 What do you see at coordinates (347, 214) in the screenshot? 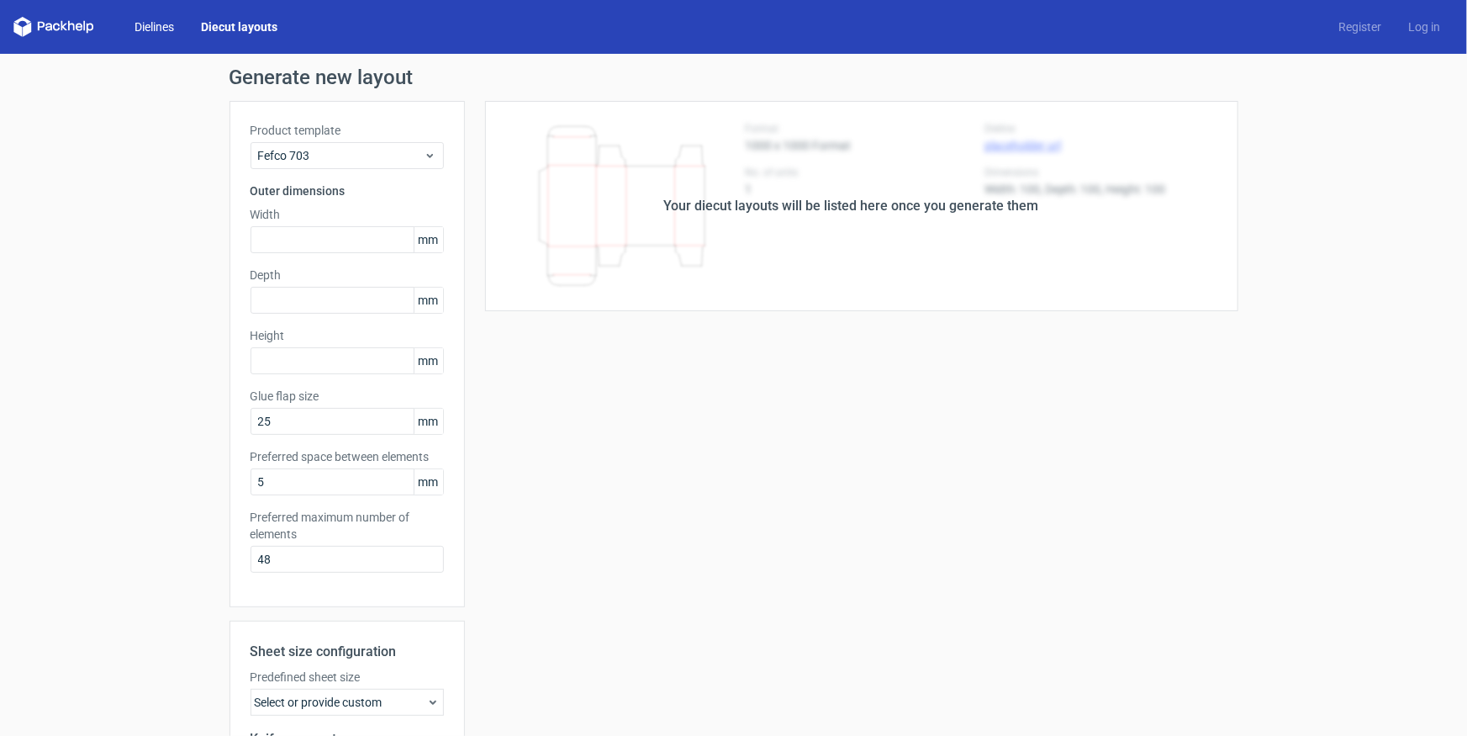
I see `label: Width` at bounding box center [347, 214].